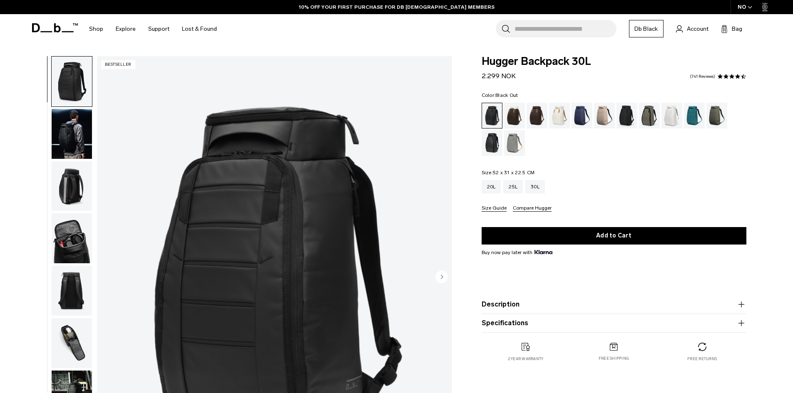 The width and height of the screenshot is (793, 393). What do you see at coordinates (532, 209) in the screenshot?
I see `button: Compare Hugger` at bounding box center [532, 209].